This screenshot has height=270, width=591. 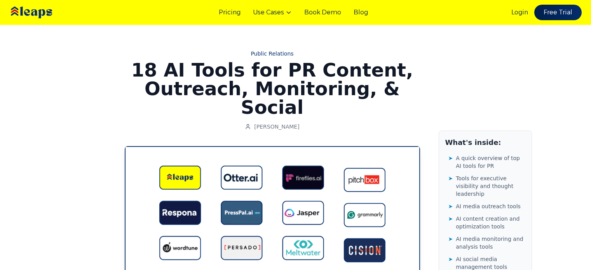 What do you see at coordinates (272, 54) in the screenshot?
I see `a: Public Relations` at bounding box center [272, 54].